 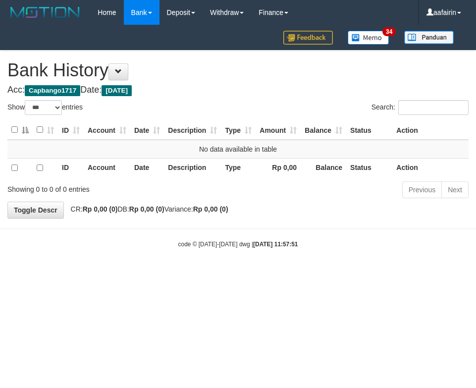 I want to click on th: Type, so click(x=238, y=167).